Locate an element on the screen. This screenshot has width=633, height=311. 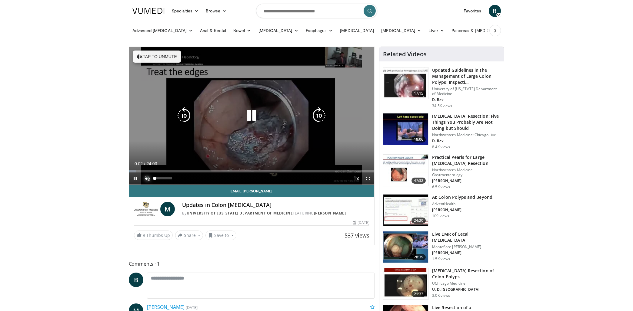
button: Save to is located at coordinates (221, 236).